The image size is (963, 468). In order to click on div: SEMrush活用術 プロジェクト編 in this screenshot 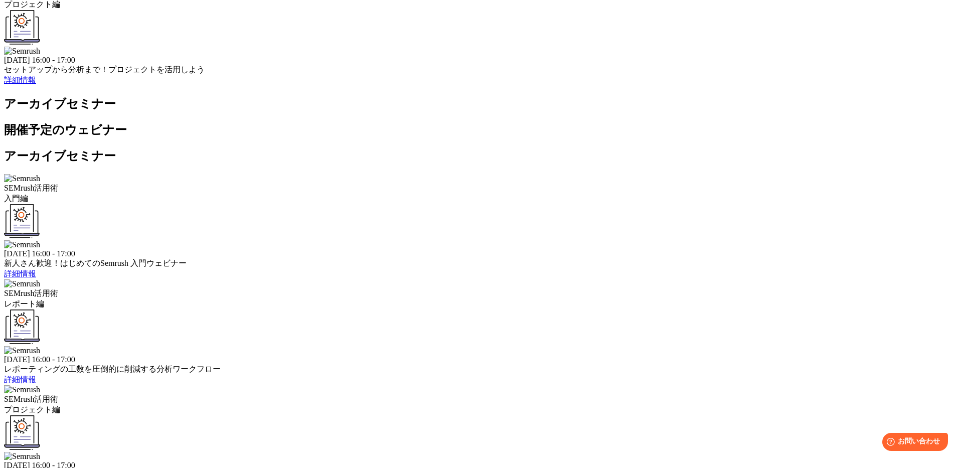, I will do `click(482, 405)`.